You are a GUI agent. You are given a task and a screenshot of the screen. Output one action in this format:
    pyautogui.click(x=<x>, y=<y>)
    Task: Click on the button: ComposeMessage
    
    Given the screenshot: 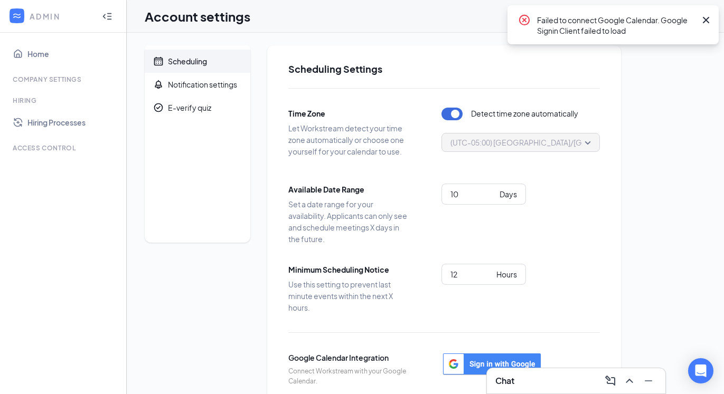 What is the action you would take?
    pyautogui.click(x=610, y=381)
    